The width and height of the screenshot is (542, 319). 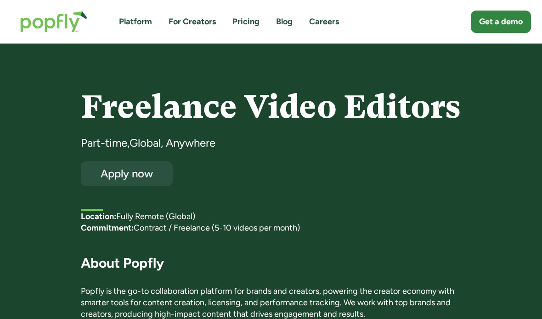 What do you see at coordinates (246, 22) in the screenshot?
I see `a: Pricing` at bounding box center [246, 22].